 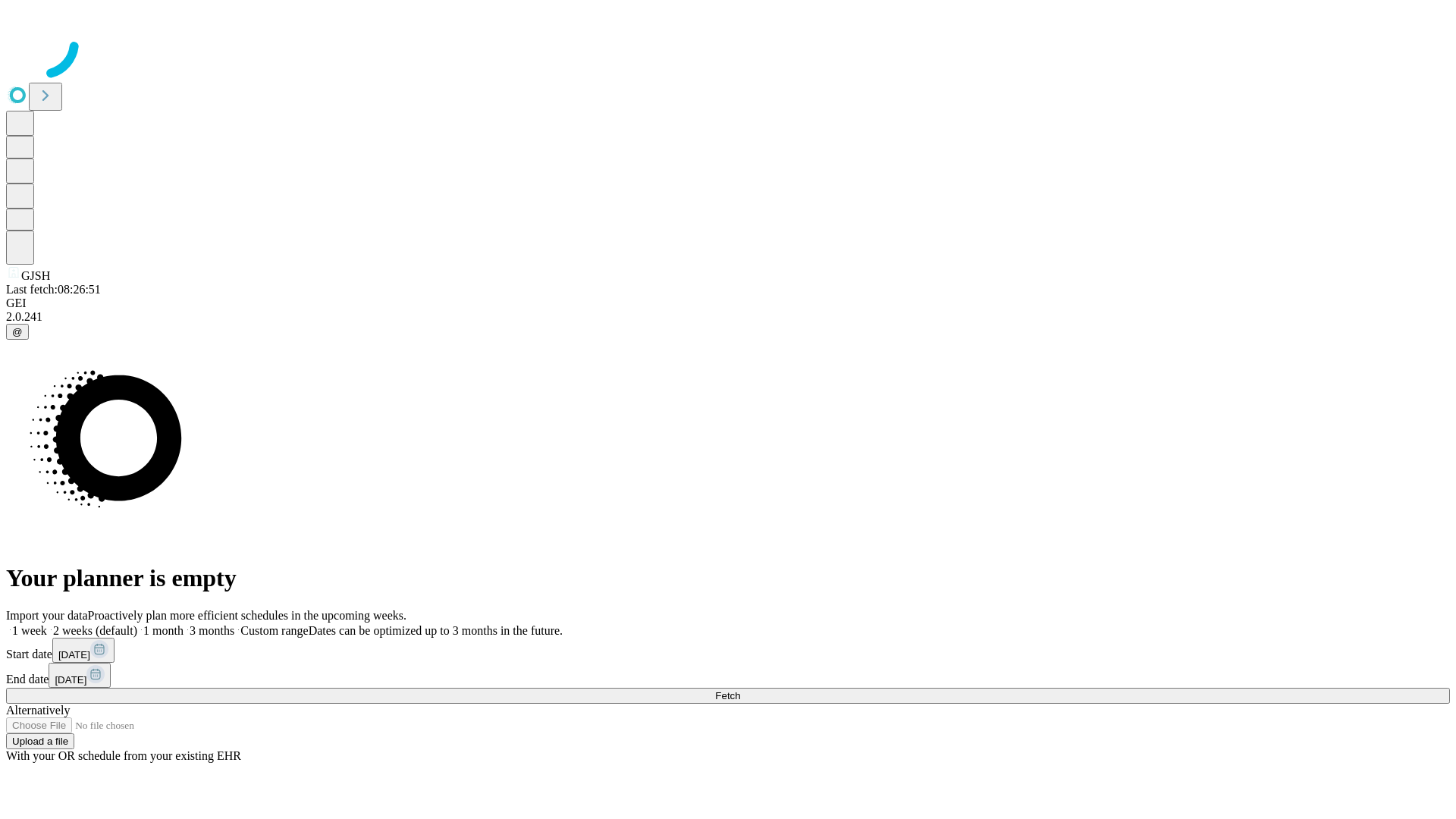 What do you see at coordinates (247, 615) in the screenshot?
I see `span: Proactively plan more efficient schedules in the upcoming weeks.` at bounding box center [247, 615].